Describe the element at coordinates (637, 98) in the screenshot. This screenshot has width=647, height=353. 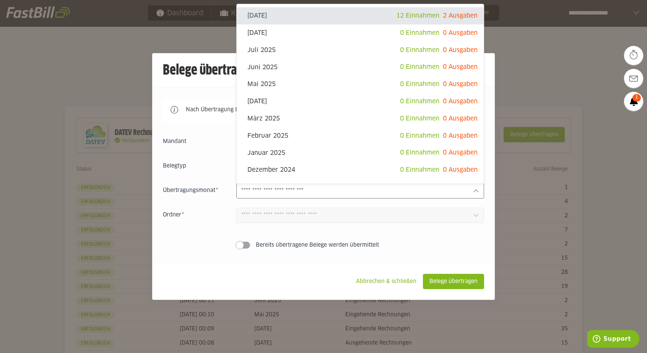
I see `span: 1` at that location.